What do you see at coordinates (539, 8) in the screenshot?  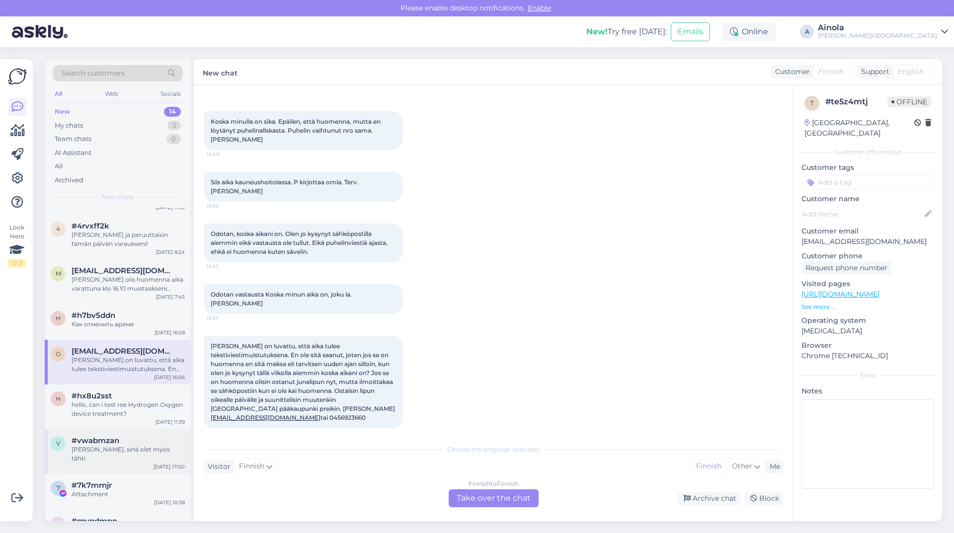 I see `span: Enable` at bounding box center [539, 8].